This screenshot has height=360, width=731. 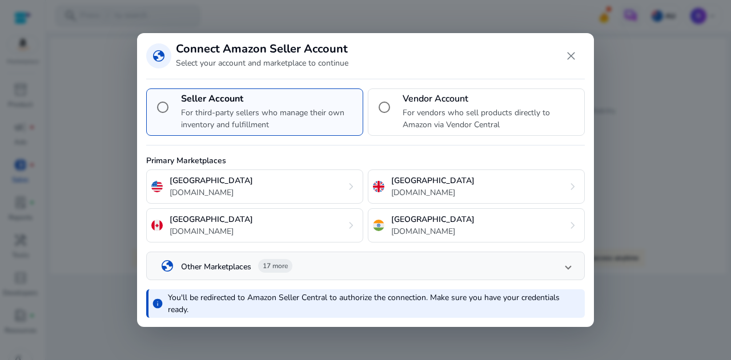 I want to click on span: info, so click(x=158, y=304).